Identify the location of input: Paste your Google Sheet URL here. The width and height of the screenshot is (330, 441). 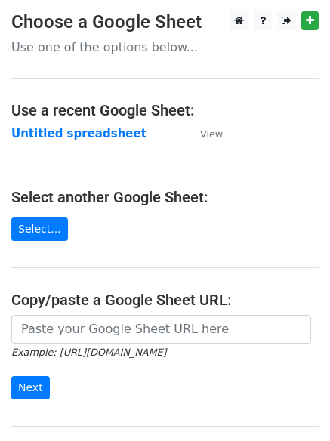
(161, 329).